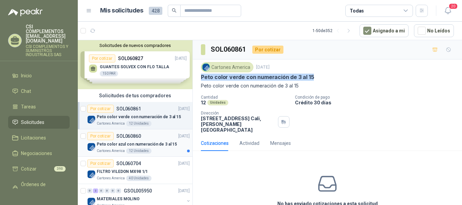 This screenshot has height=205, width=462. I want to click on span: Chat, so click(26, 91).